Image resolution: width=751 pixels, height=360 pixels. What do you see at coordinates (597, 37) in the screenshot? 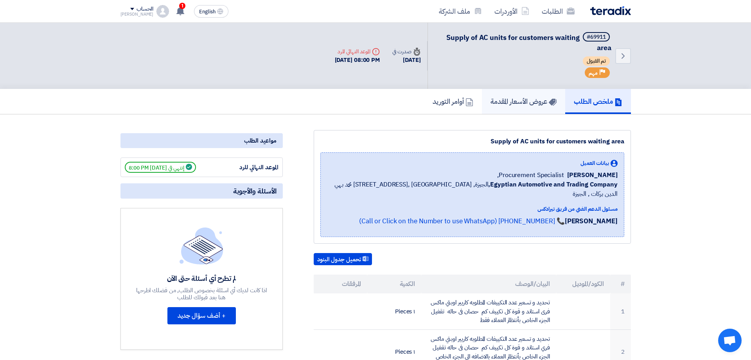
I see `div: #69911` at bounding box center [597, 37].